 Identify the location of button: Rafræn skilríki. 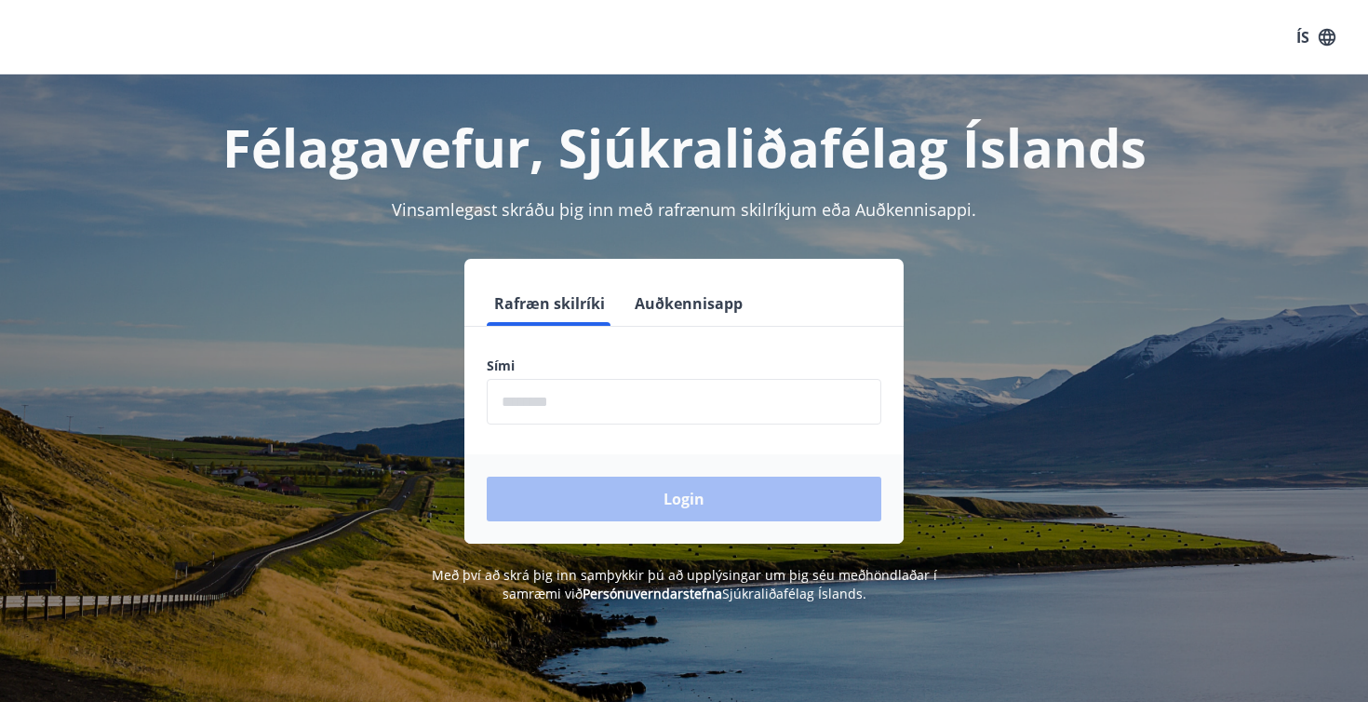
(549, 303).